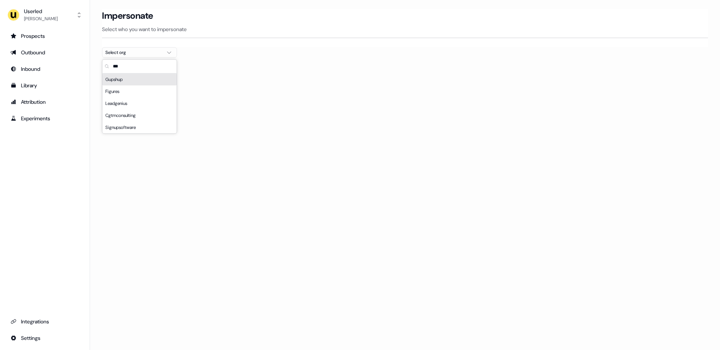 The width and height of the screenshot is (720, 350). Describe the element at coordinates (45, 102) in the screenshot. I see `a: Go to attribution` at that location.